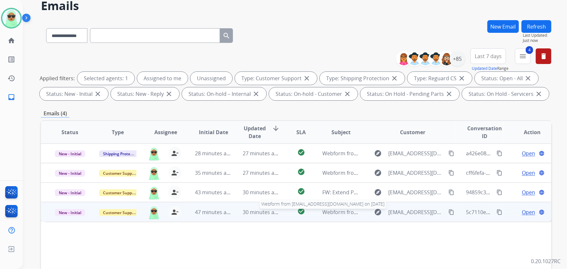 This screenshot has height=269, width=567. Describe the element at coordinates (255, 132) in the screenshot. I see `span: Updated Date` at that location.